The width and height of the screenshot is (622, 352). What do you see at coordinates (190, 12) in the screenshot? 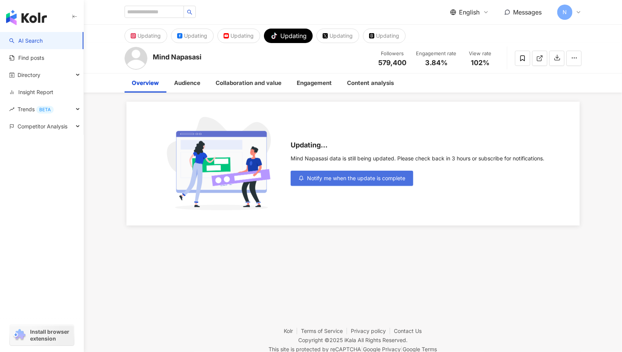
I see `span: search` at bounding box center [190, 12].